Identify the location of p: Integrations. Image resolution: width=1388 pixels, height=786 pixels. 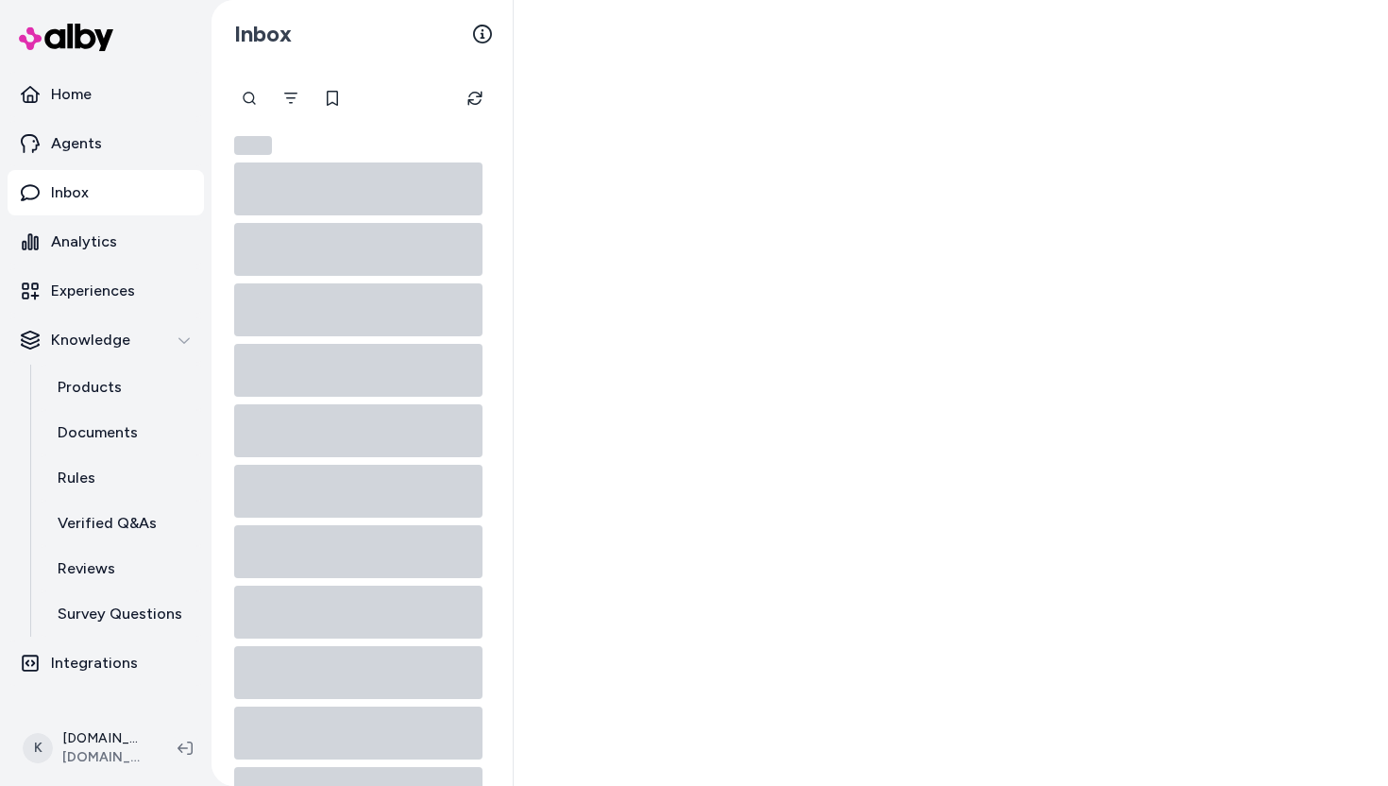
(94, 663).